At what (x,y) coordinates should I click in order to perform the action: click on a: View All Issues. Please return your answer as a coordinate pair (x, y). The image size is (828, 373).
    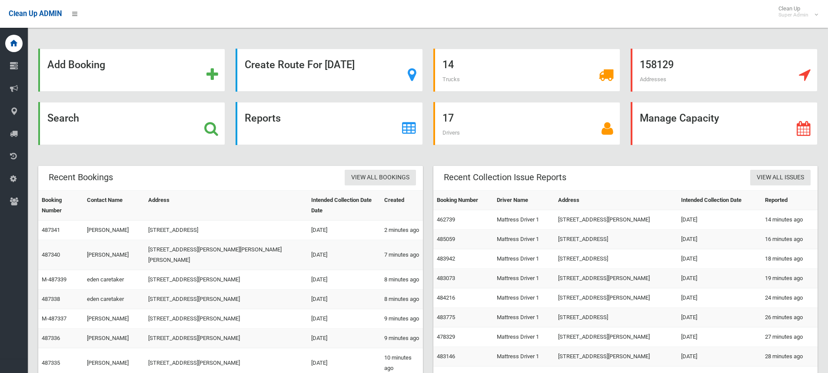
    Looking at the image, I should click on (780, 178).